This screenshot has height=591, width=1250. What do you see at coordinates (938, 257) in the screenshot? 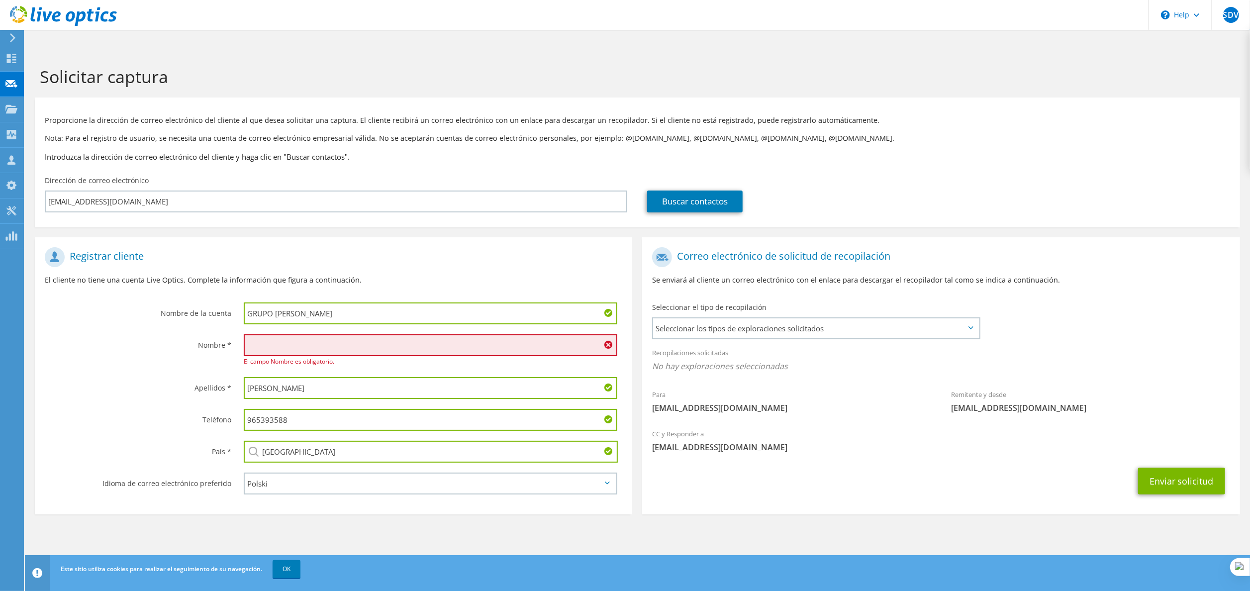
I see `h1: Correo electrónico de solicitud de recopilación` at bounding box center [938, 257].